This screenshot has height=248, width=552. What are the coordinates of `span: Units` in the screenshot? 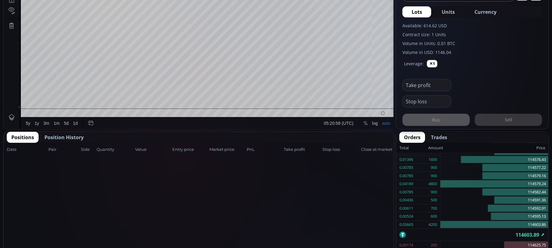 It's located at (448, 12).